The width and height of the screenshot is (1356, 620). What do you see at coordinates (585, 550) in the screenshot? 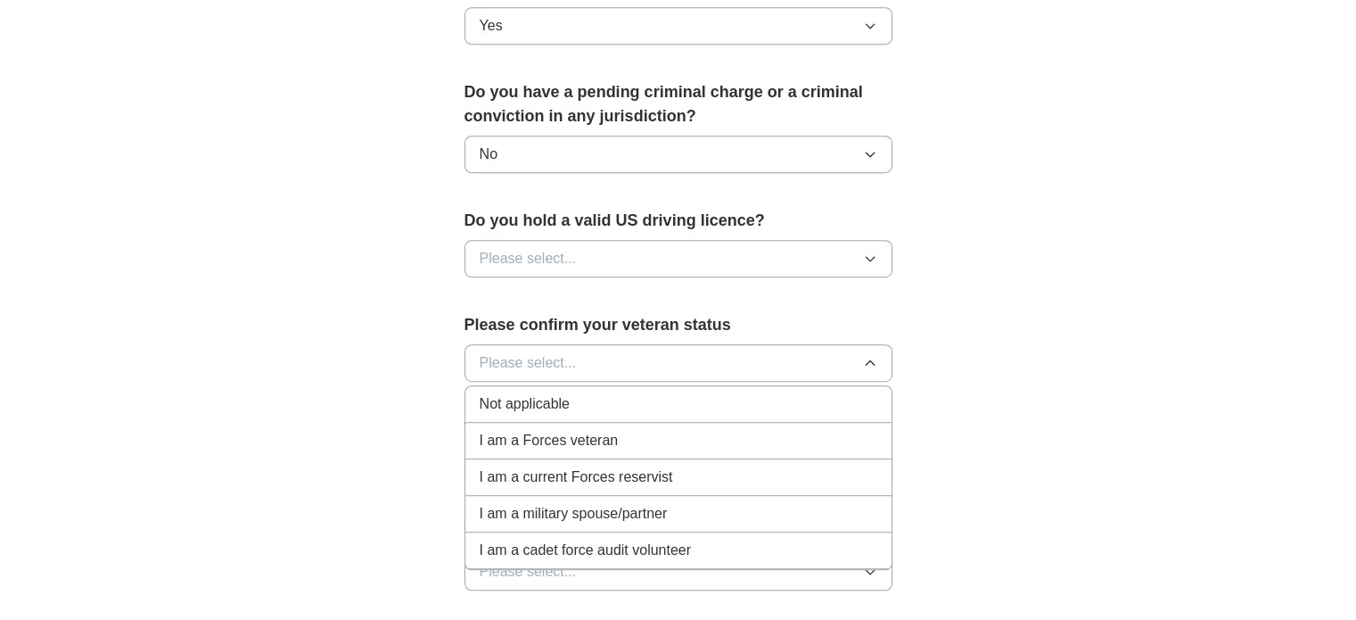
I see `span: I am a cadet force audit volunteer` at bounding box center [585, 550].